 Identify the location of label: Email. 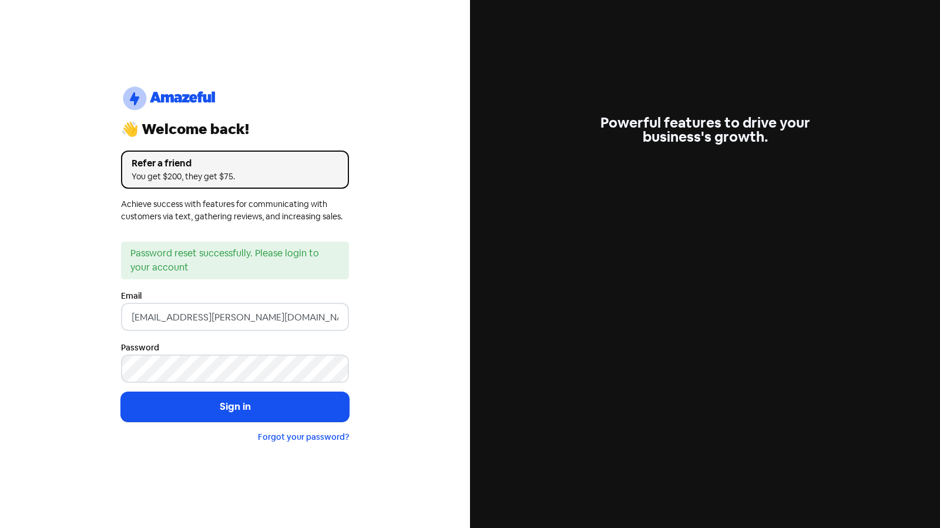
(131, 296).